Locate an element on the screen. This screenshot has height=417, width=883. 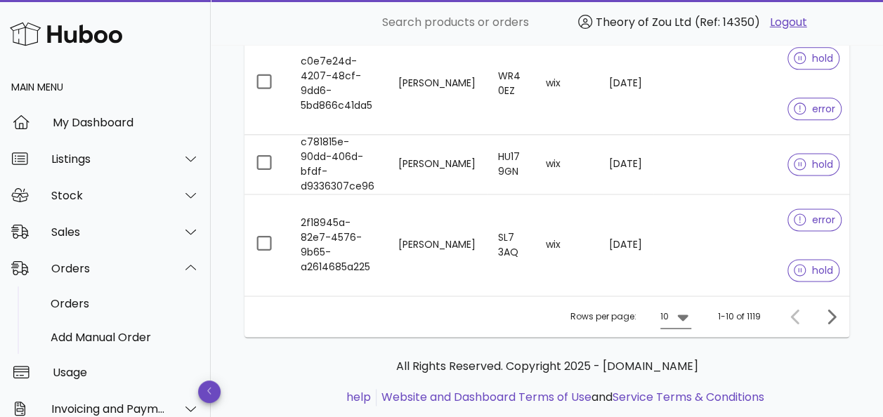
td: c781815e-90dd-406d-bfdf-d9336307ce96 is located at coordinates (338, 164).